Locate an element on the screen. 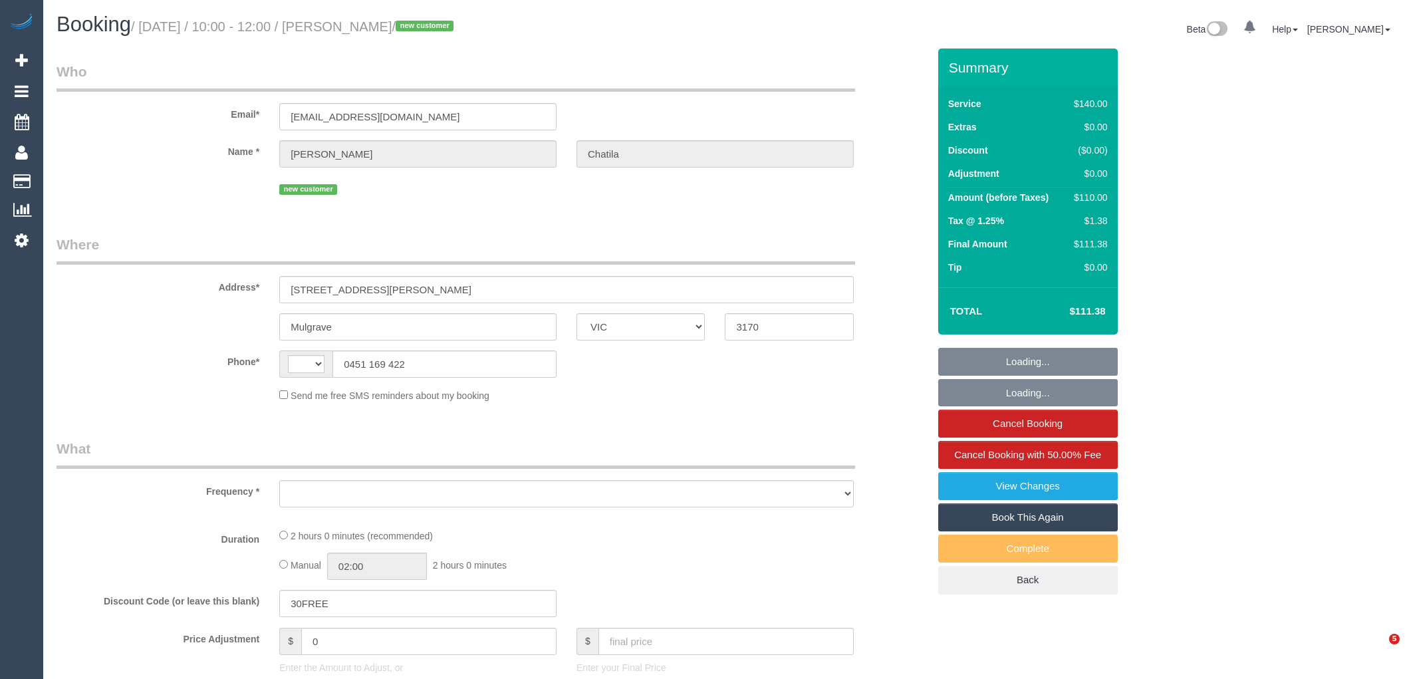 This screenshot has height=679, width=1407. span: Cancel Booking with 50.00% Fee is located at coordinates (1028, 454).